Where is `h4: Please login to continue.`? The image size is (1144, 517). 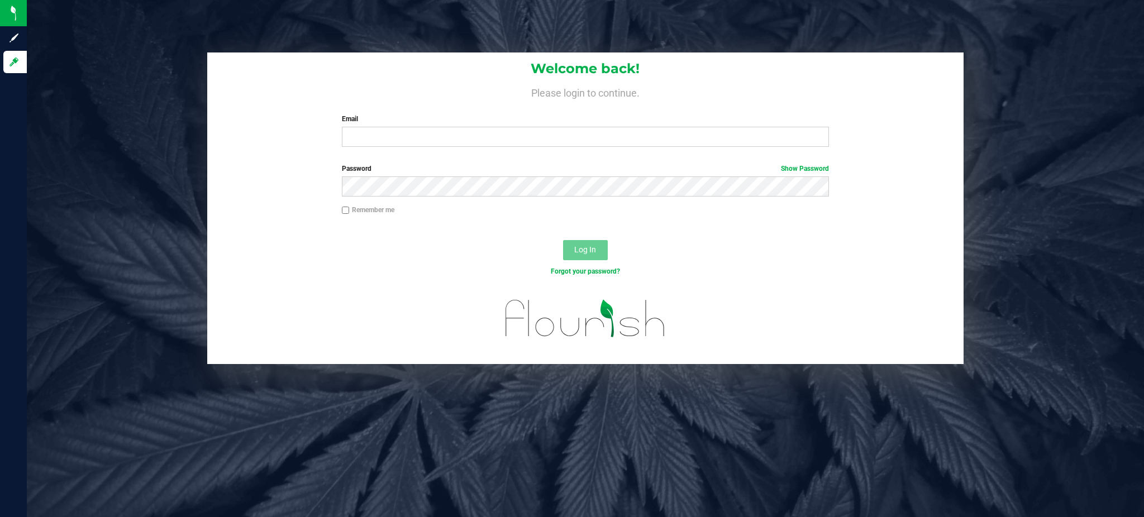
h4: Please login to continue. is located at coordinates (585, 92).